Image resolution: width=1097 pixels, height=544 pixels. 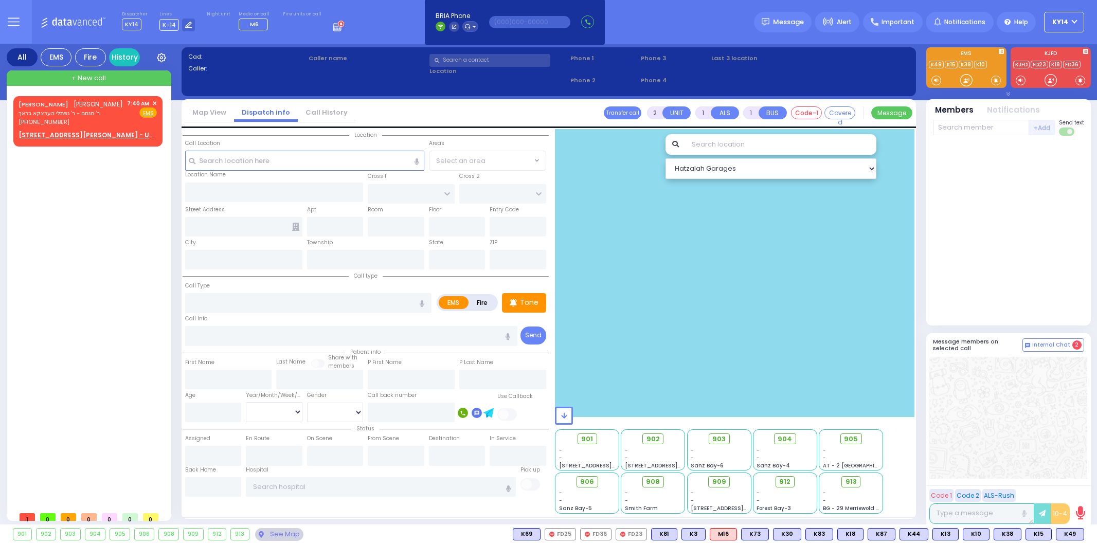 What do you see at coordinates (247, 68) in the screenshot?
I see `label: Caller:` at bounding box center [247, 68].